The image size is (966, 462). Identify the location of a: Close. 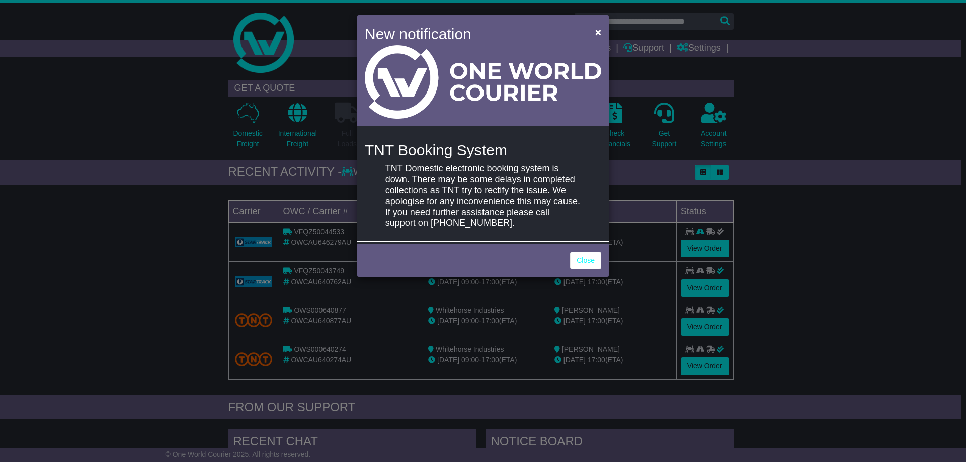
(586, 261).